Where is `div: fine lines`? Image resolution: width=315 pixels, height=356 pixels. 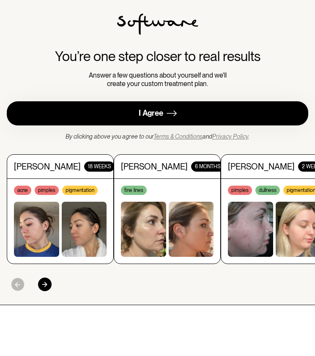 div: fine lines is located at coordinates (134, 190).